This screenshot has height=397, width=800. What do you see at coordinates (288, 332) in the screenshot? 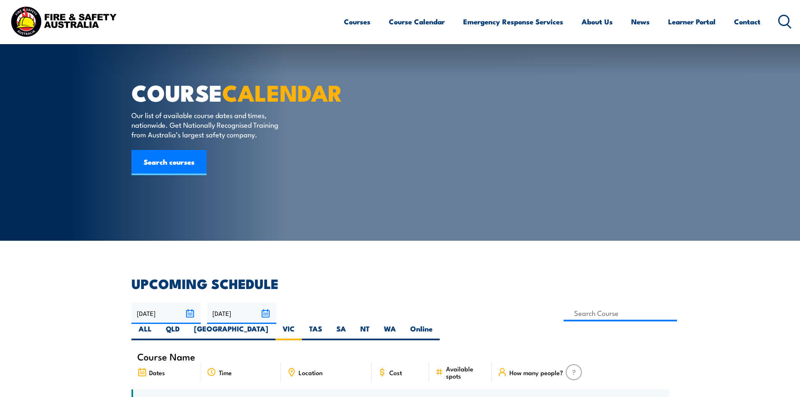
I see `label: VIC` at bounding box center [288, 332].